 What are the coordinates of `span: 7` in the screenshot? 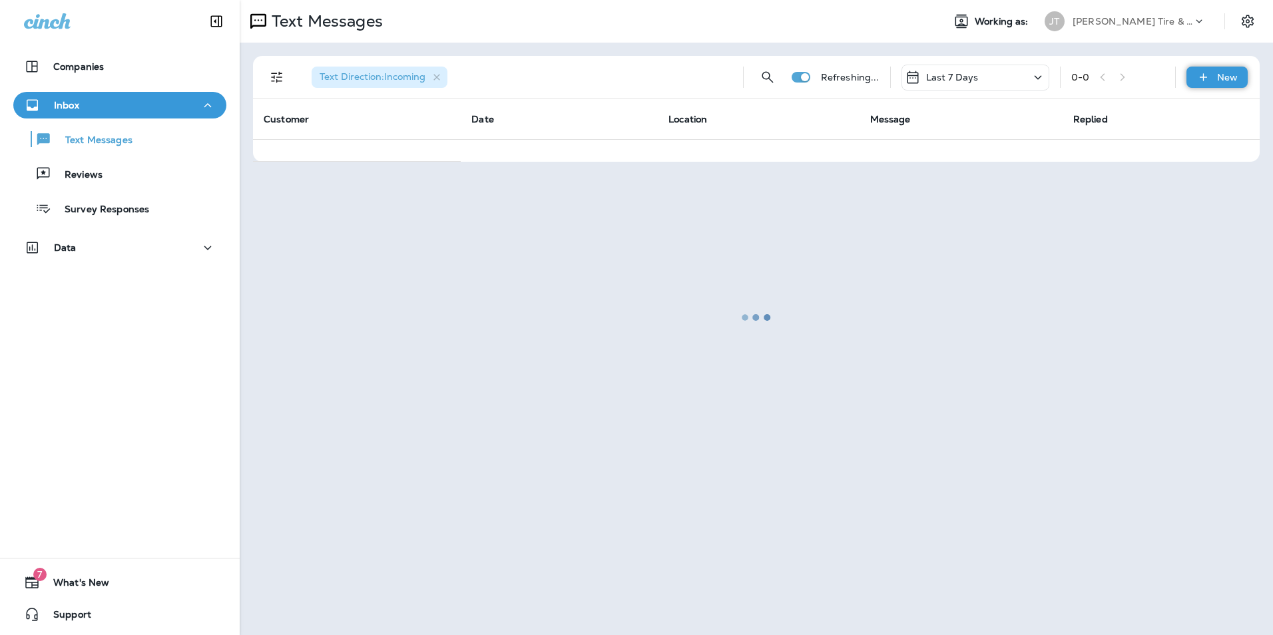 It's located at (40, 575).